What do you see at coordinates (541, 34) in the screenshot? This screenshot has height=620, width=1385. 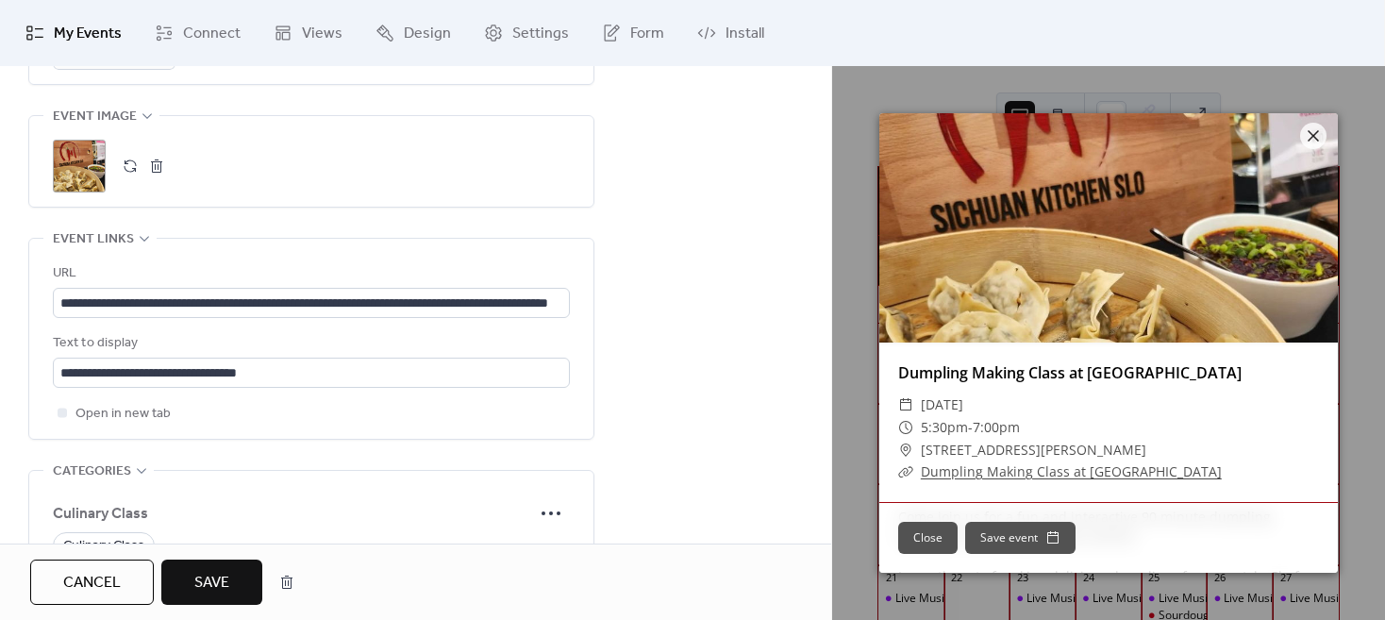 I see `span: Settings` at bounding box center [541, 34].